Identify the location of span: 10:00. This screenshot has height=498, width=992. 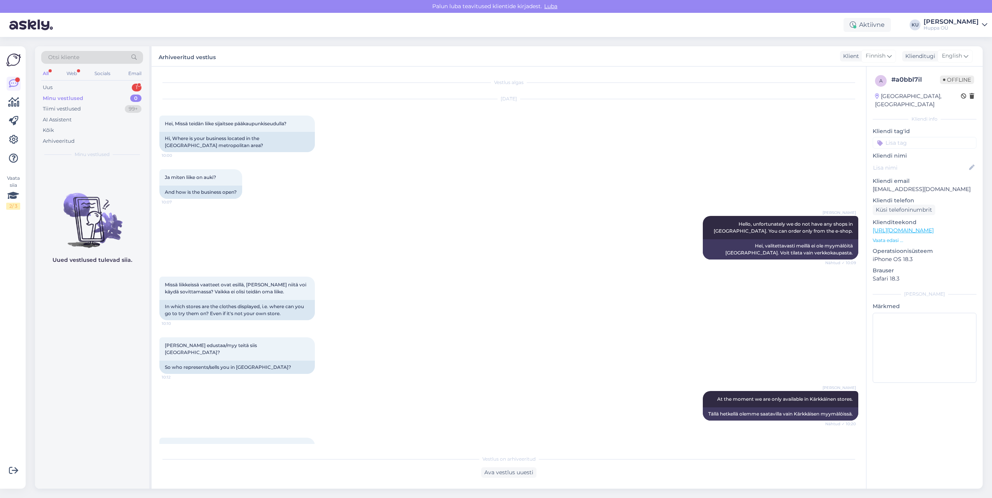
(176, 155).